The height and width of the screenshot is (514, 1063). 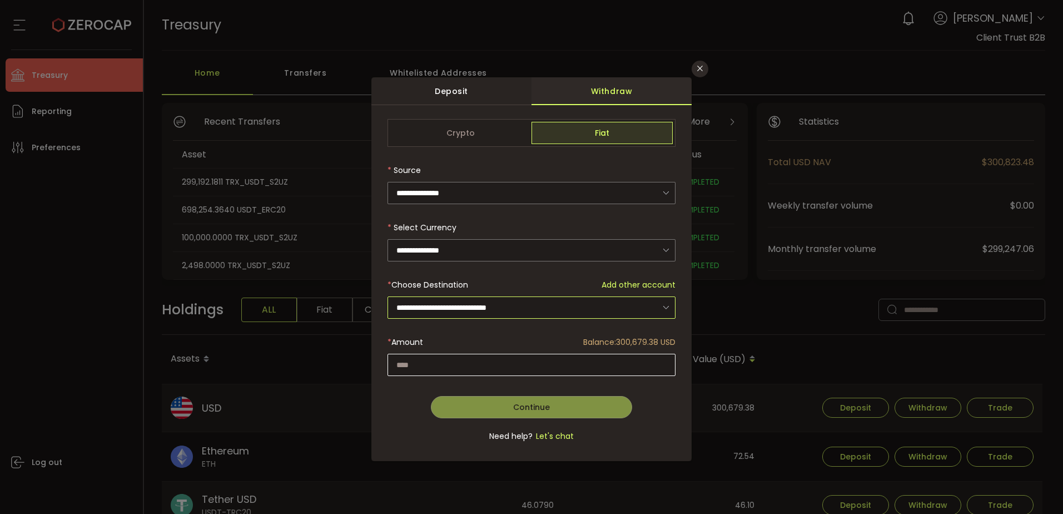 What do you see at coordinates (532, 269) in the screenshot?
I see `div: dialog` at bounding box center [532, 269].